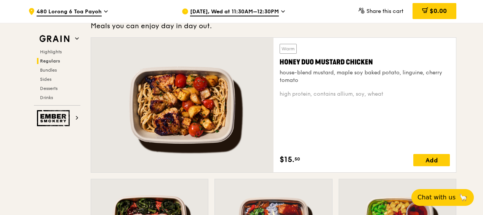 The height and width of the screenshot is (215, 483). What do you see at coordinates (55, 118) in the screenshot?
I see `img: Ember Smokery web logo` at bounding box center [55, 118].